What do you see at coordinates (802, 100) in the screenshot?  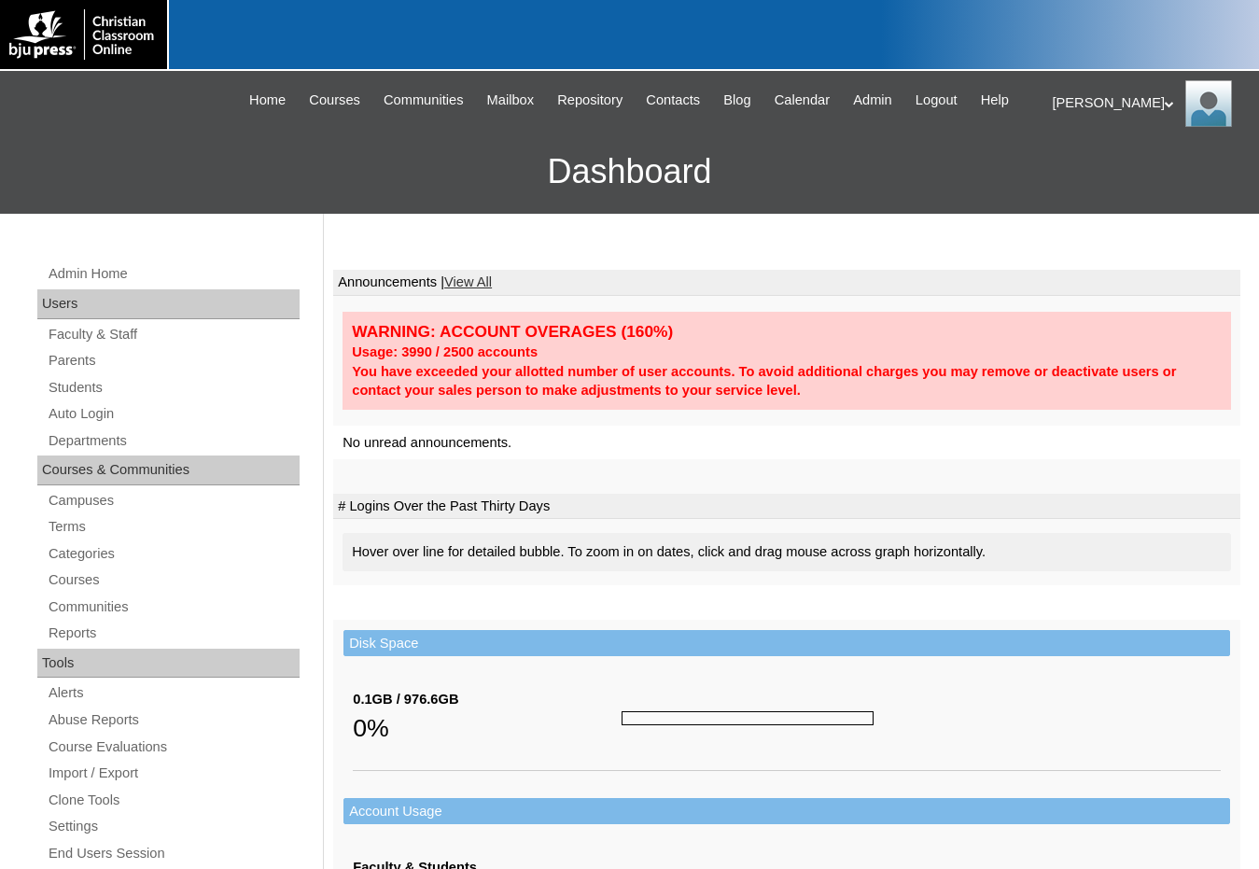 I see `a: Calendar` at bounding box center [802, 100].